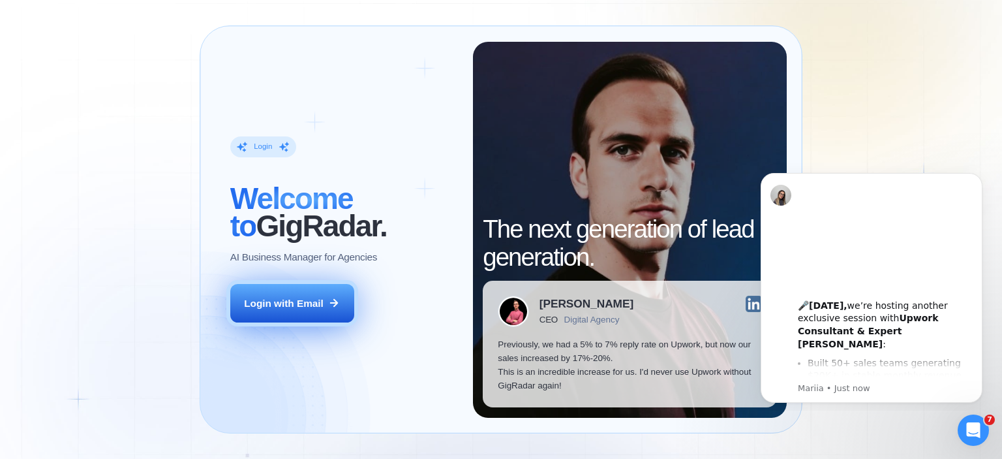  Describe the element at coordinates (292, 303) in the screenshot. I see `button: Login with Email` at that location.